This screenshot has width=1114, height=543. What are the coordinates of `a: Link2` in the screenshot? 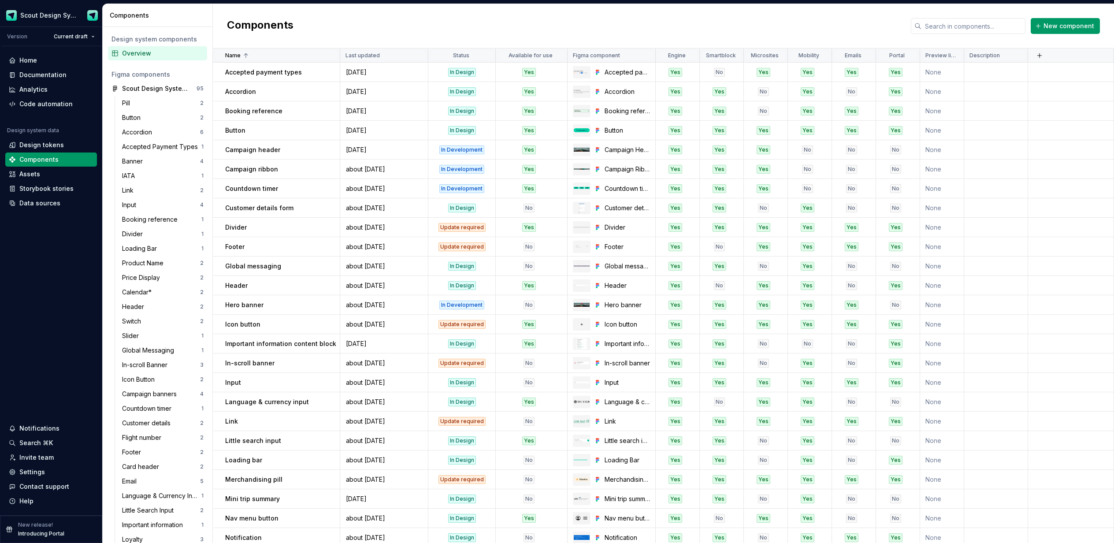 It's located at (163, 190).